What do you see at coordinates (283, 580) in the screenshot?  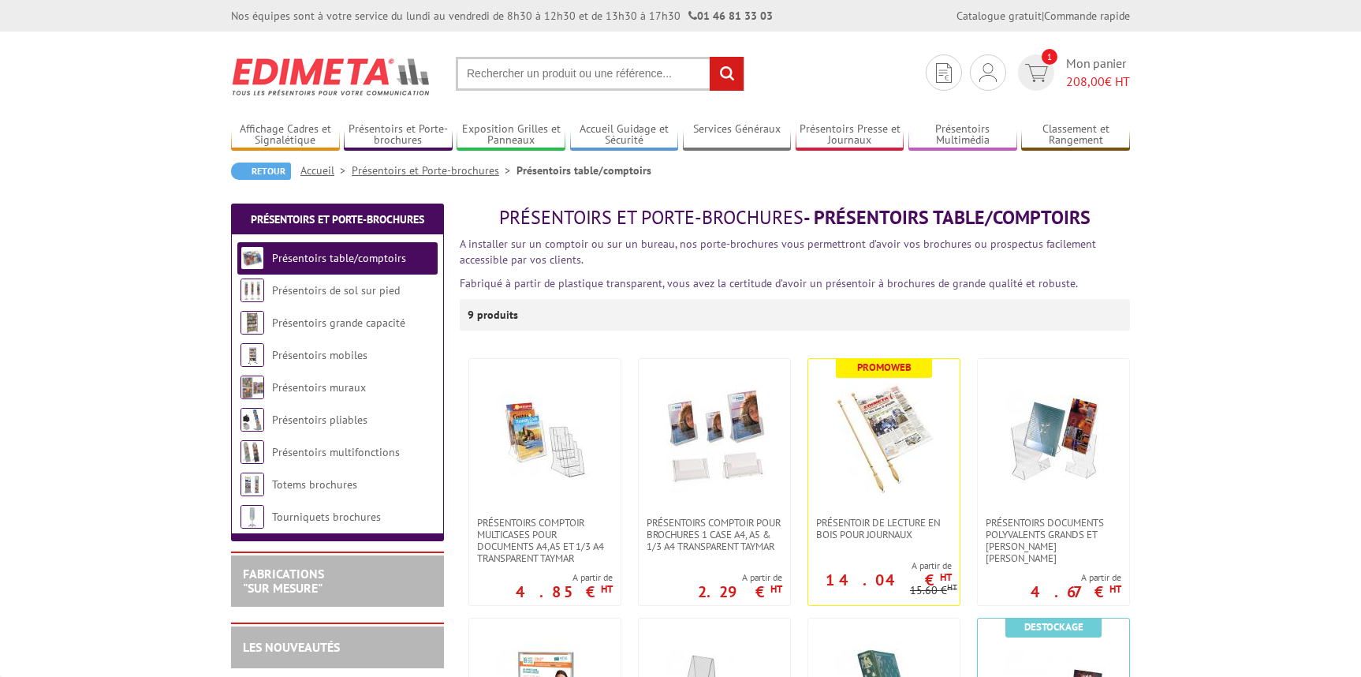 I see `a: FABRICATIONS"Sur Mesure"` at bounding box center [283, 580].